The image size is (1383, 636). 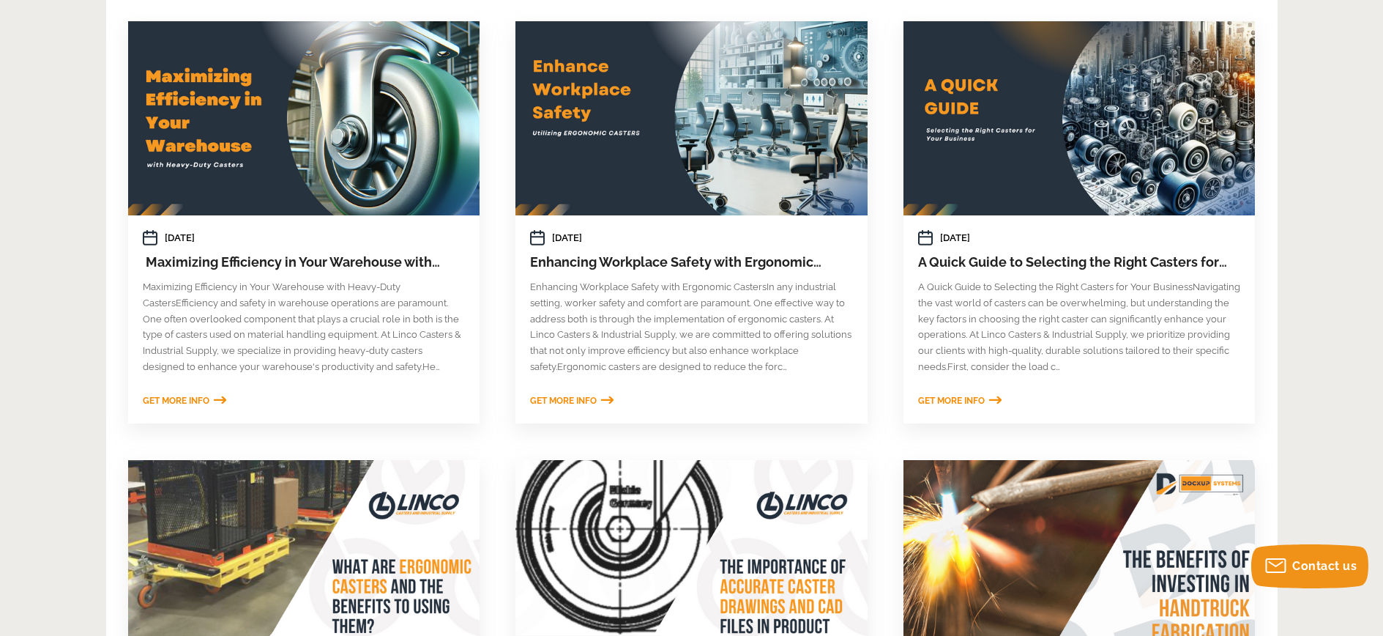 What do you see at coordinates (304, 327) in the screenshot?
I see `section: Maximizing Efficiency in Your Warehouse with Heavy-Duty CastersEfficiency and safety in warehouse...` at bounding box center [304, 327].